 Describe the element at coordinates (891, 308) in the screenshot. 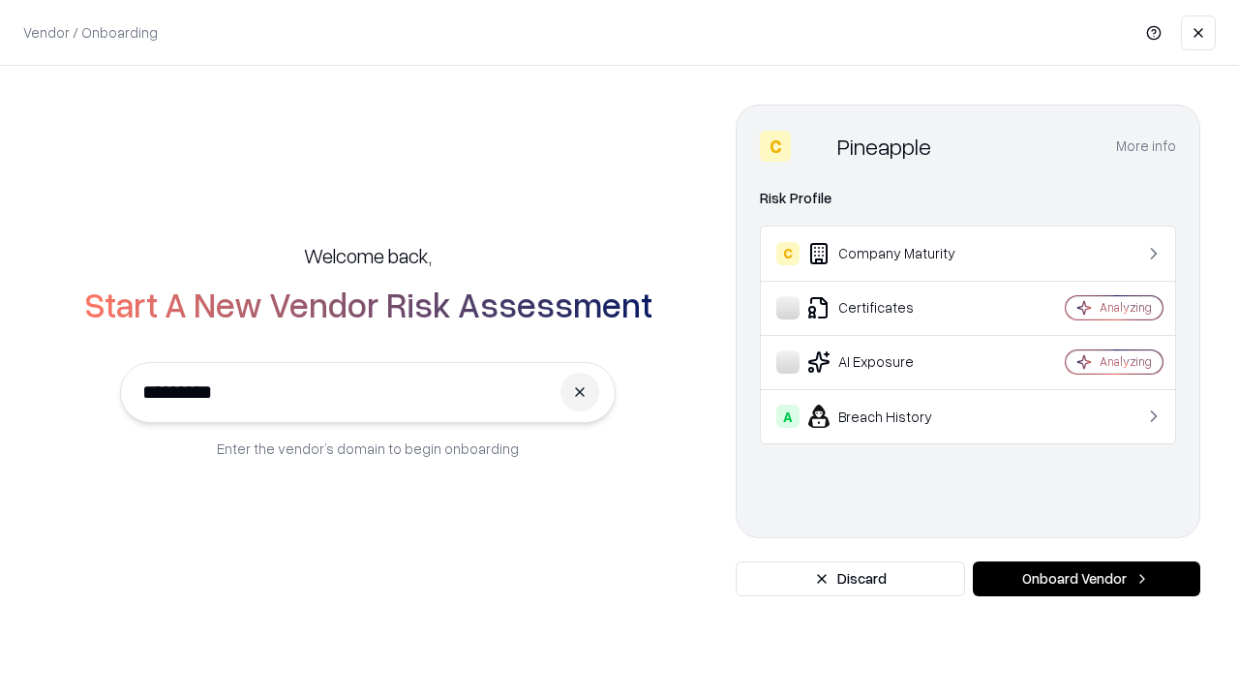

I see `div: Certificates` at that location.